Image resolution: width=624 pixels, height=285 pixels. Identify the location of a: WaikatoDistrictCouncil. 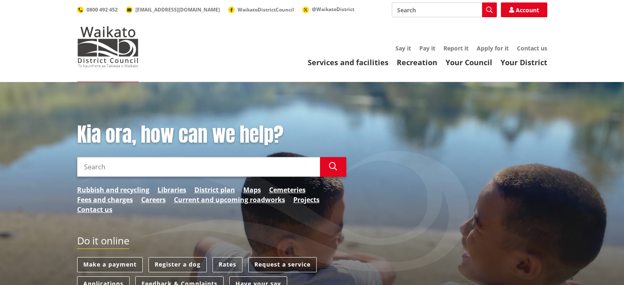
(261, 9).